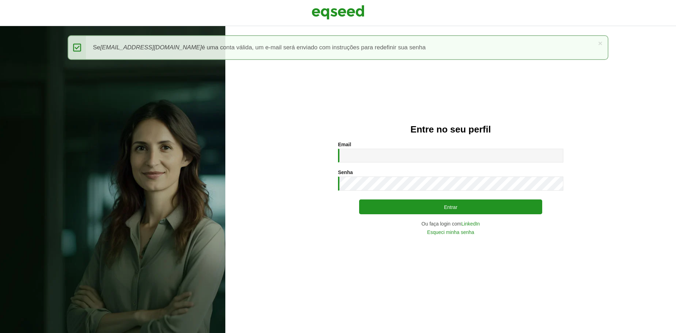 This screenshot has width=676, height=333. Describe the element at coordinates (451, 207) in the screenshot. I see `button: Entrar` at that location.